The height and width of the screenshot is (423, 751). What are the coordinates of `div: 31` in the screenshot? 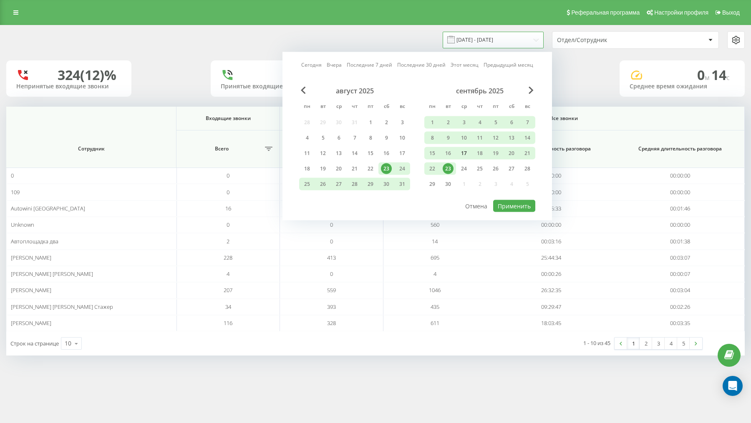 It's located at (402, 184).